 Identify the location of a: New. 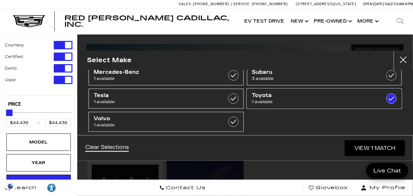
(299, 21).